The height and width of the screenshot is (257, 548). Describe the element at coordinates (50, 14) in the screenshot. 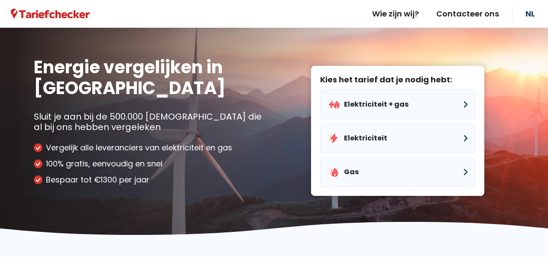

I see `a: Tariefchecker` at that location.